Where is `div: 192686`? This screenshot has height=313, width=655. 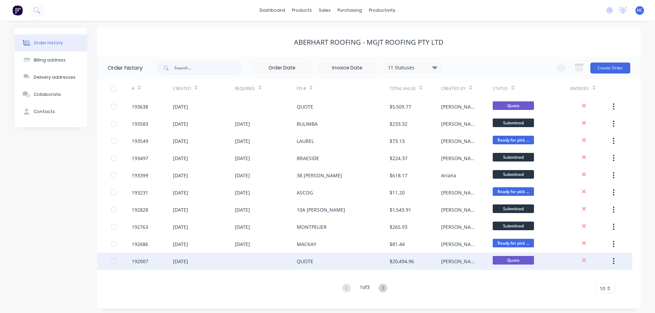
div: 192686 is located at coordinates (140, 244).